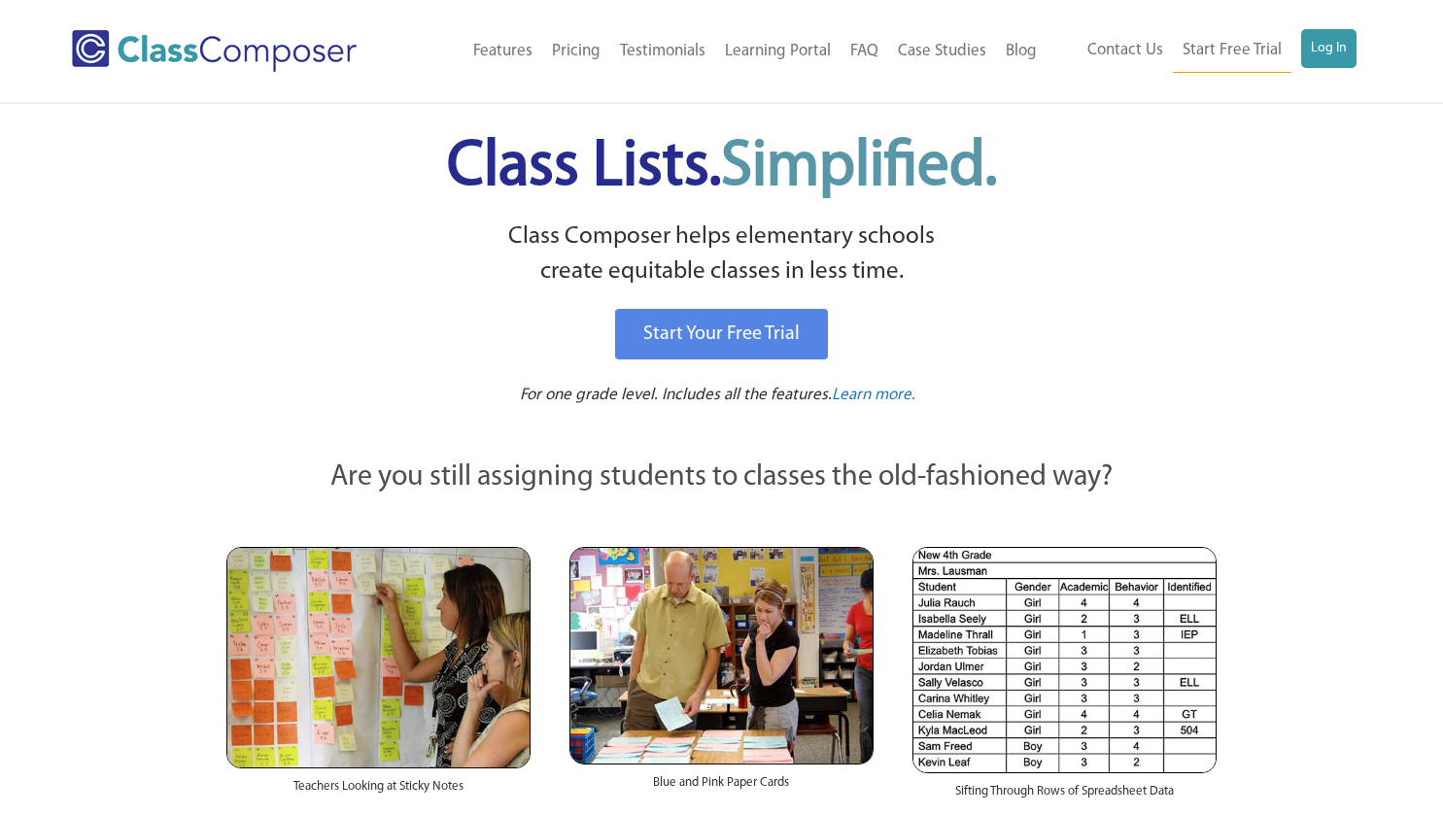 The image size is (1443, 815). What do you see at coordinates (721, 334) in the screenshot?
I see `a: Start Your Free Trial` at bounding box center [721, 334].